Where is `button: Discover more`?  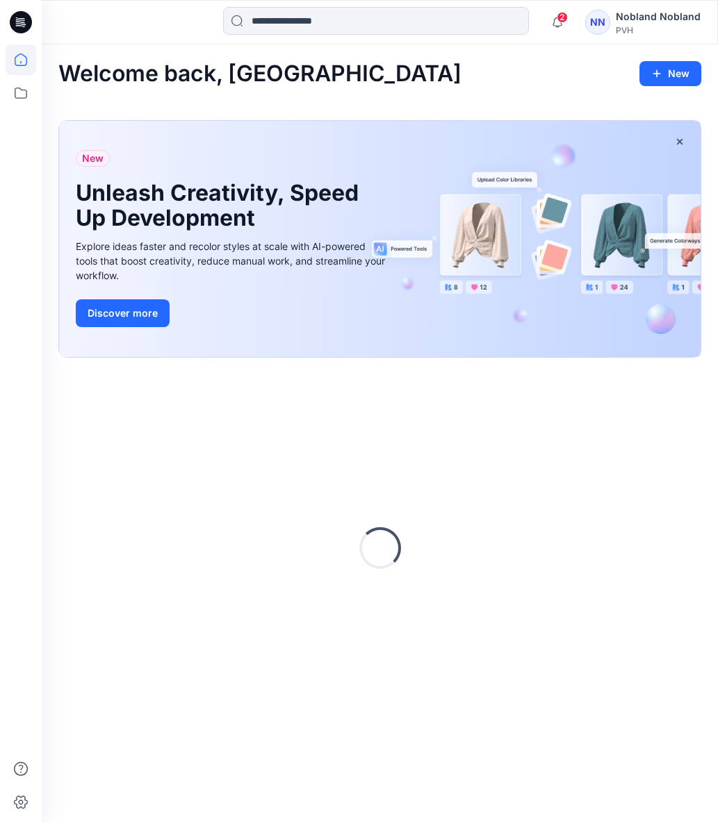 button: Discover more is located at coordinates (122, 313).